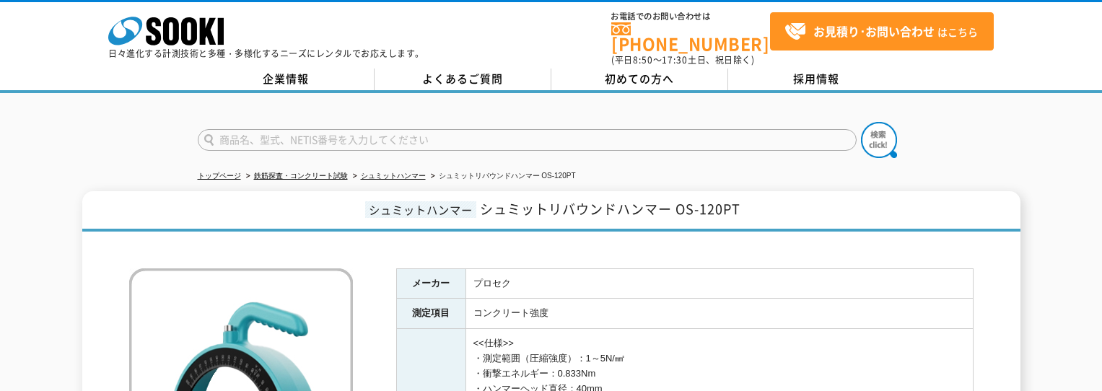  What do you see at coordinates (719, 284) in the screenshot?
I see `td: プロセク` at bounding box center [719, 284].